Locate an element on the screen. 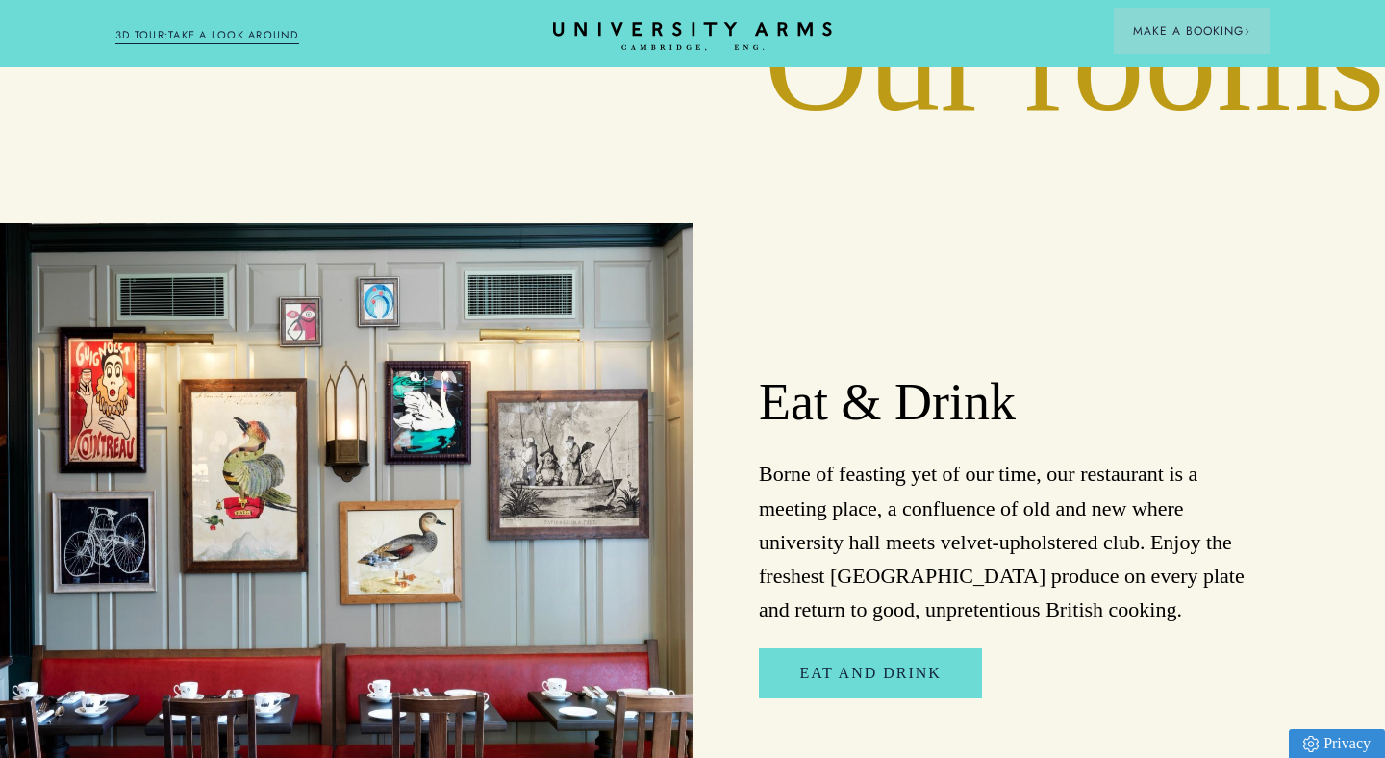  span: Make a Booking is located at coordinates (1192, 31).